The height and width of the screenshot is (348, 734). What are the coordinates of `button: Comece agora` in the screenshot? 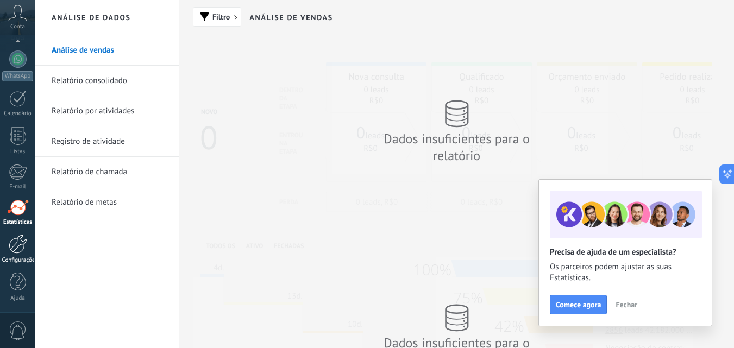 It's located at (578, 305).